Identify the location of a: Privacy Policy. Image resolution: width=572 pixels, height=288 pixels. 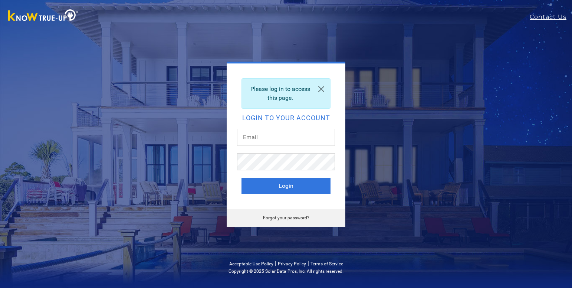
(292, 264).